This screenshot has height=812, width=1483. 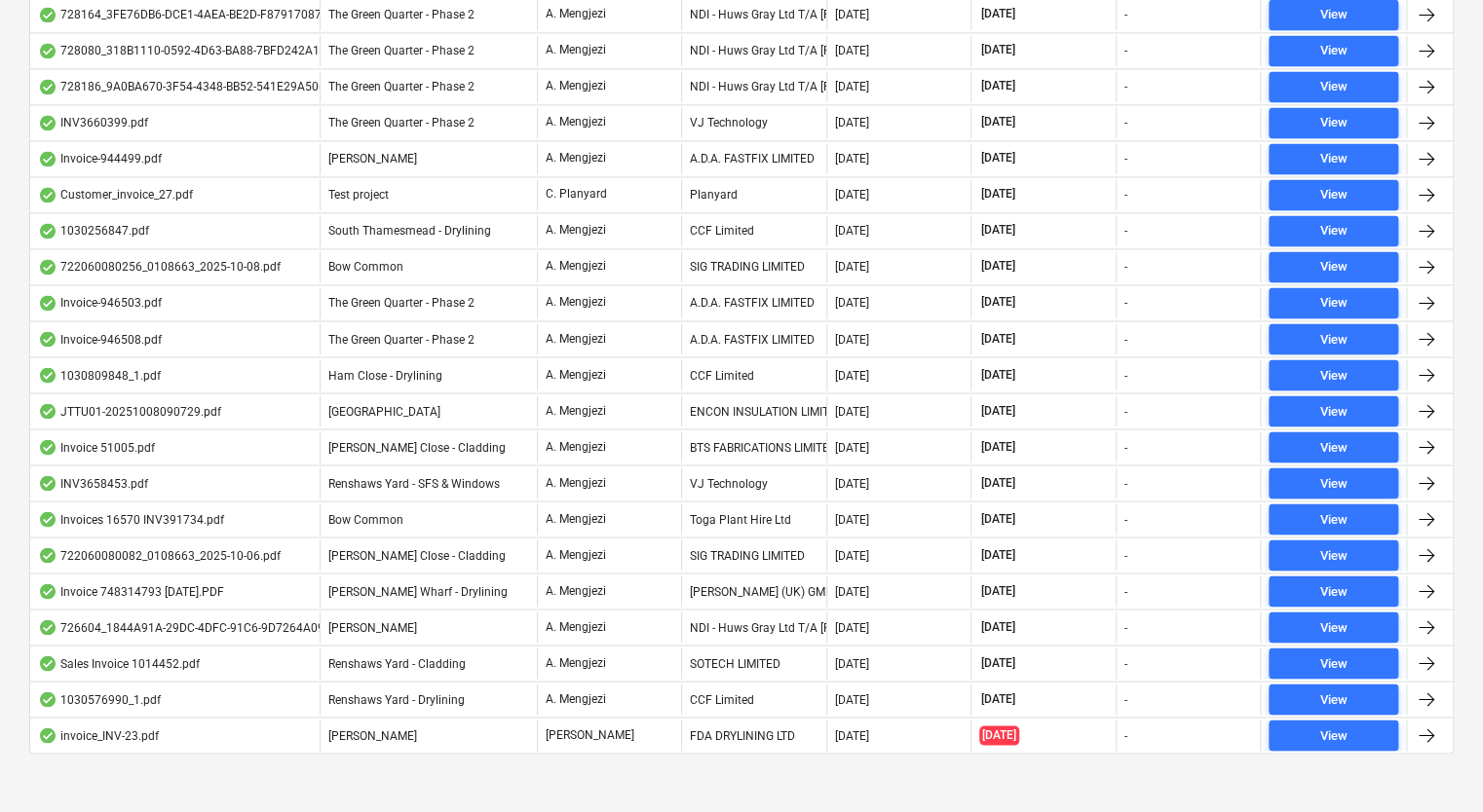 I want to click on span: Ham Close - Drylining, so click(x=385, y=375).